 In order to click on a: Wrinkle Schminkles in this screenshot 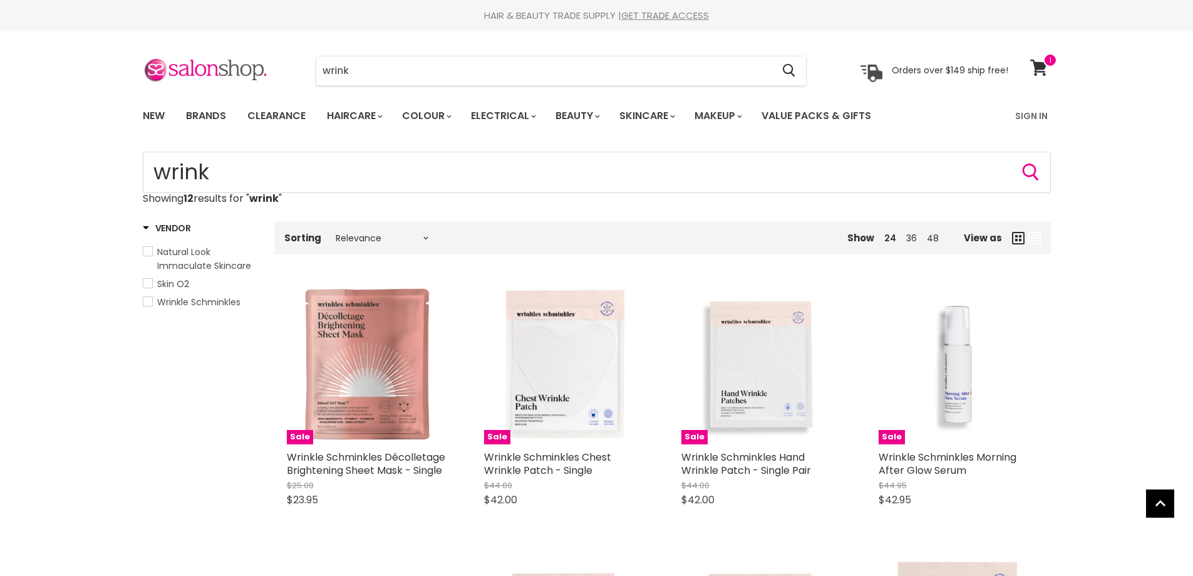, I will do `click(200, 302)`.